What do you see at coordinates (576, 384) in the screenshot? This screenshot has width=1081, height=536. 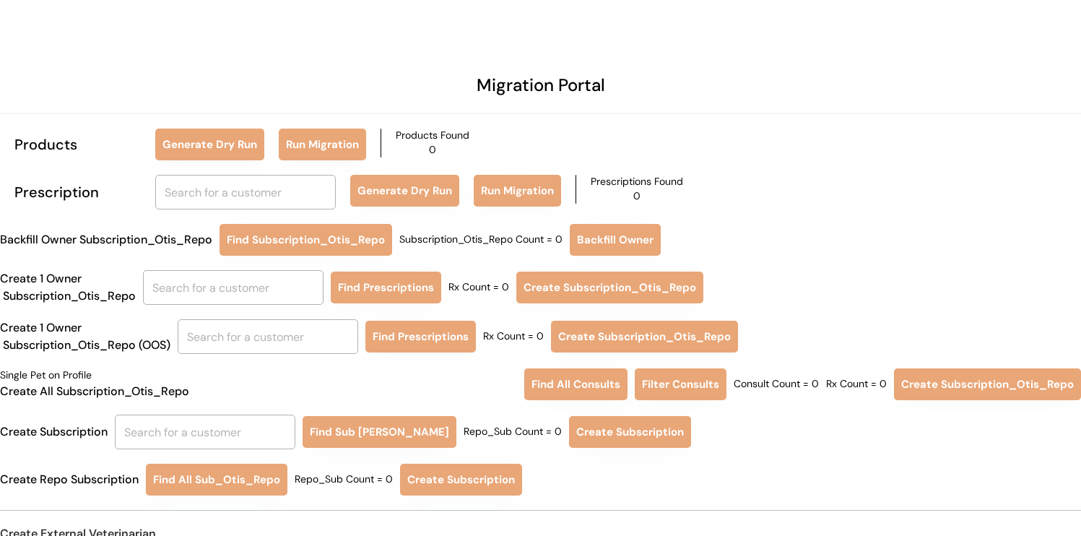 I see `button: Find All Consults` at bounding box center [576, 384].